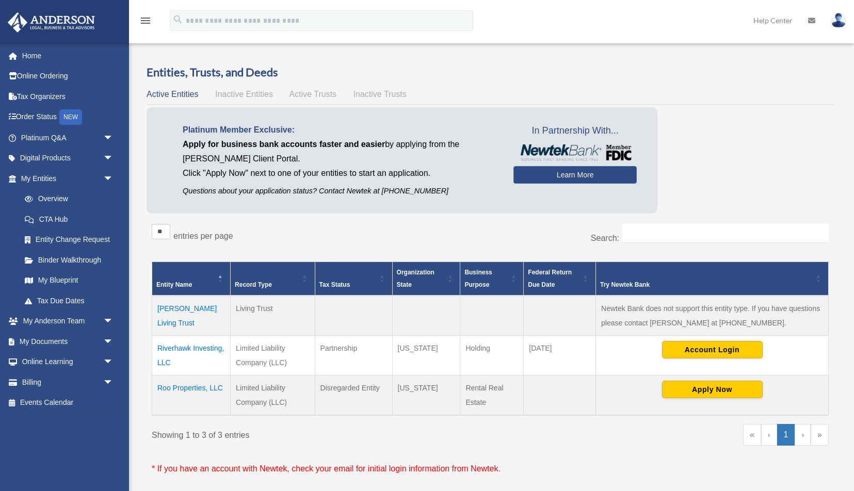 This screenshot has height=491, width=854. Describe the element at coordinates (752, 435) in the screenshot. I see `a: First` at that location.